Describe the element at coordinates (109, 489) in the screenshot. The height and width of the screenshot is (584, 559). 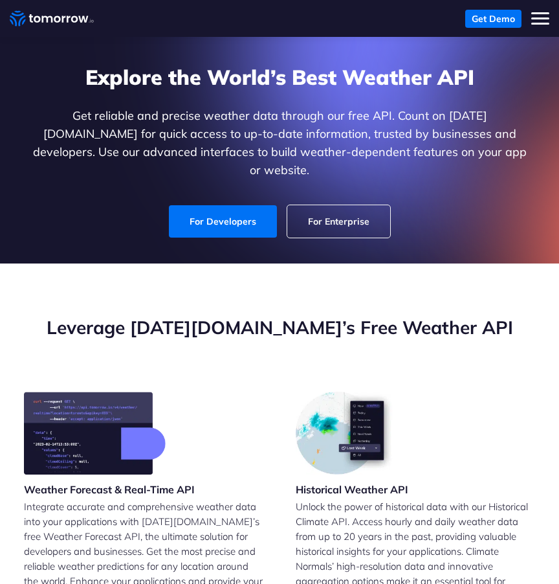
I see `h3: Weather Forecast & Real-Time API` at that location.